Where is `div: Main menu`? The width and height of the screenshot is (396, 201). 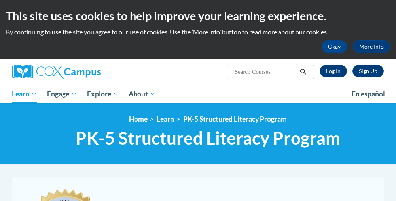
div: Main menu is located at coordinates (198, 94).